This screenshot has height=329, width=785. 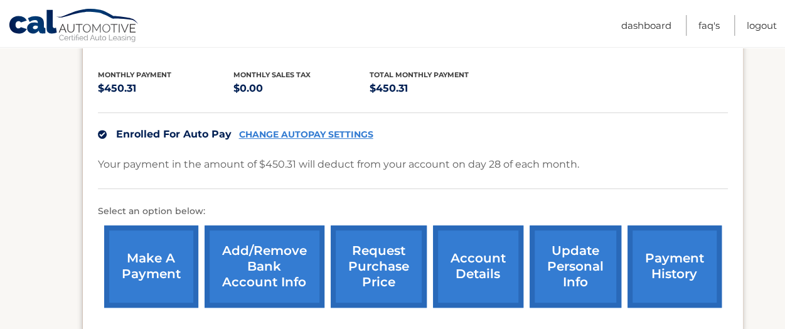 What do you see at coordinates (301, 88) in the screenshot?
I see `p: $0.00` at bounding box center [301, 88].